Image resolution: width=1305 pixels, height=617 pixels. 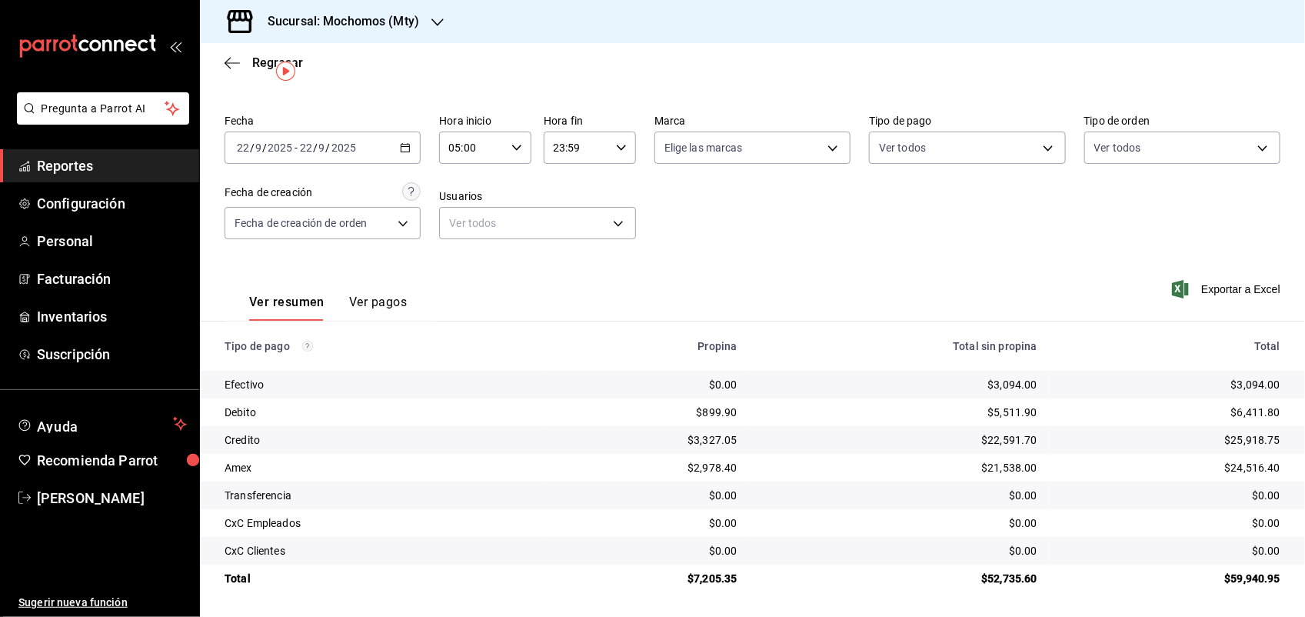 What do you see at coordinates (285, 71) in the screenshot?
I see `img: Tooltip marker` at bounding box center [285, 71].